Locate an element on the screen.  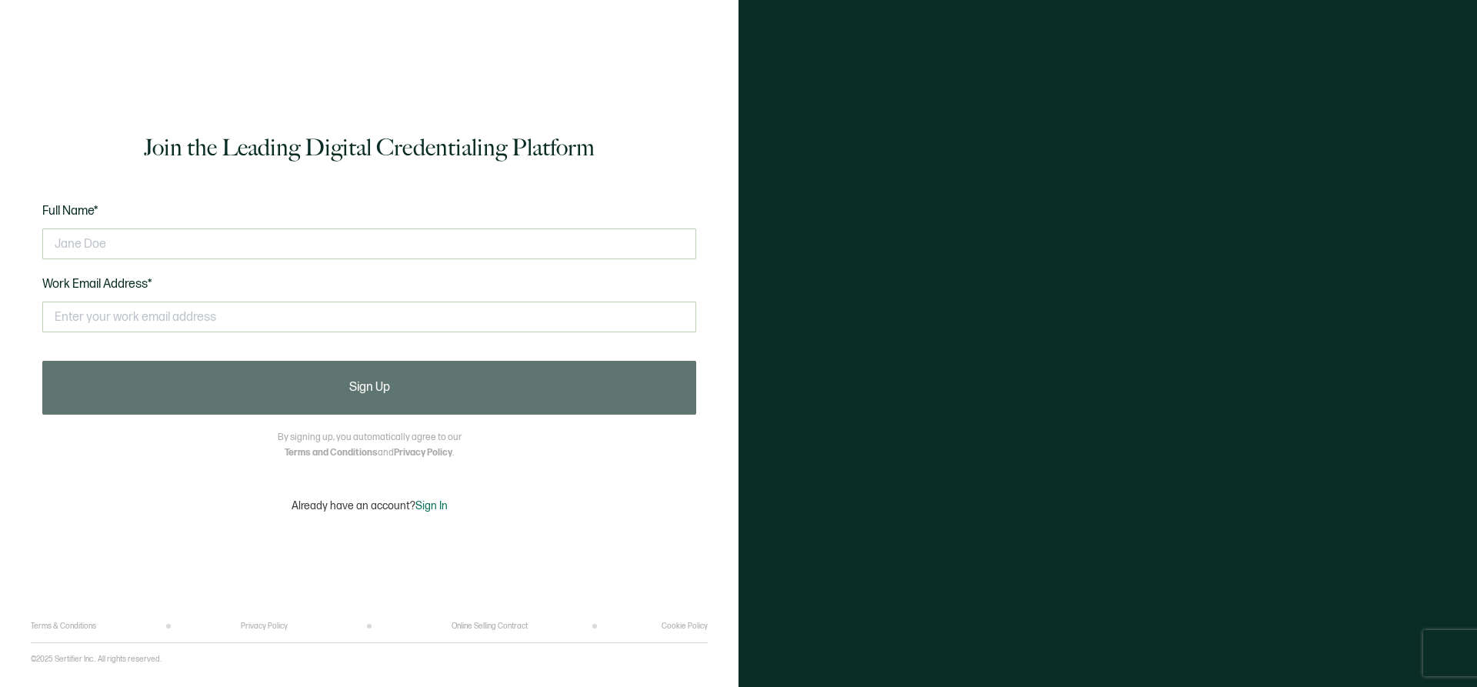
h1: Join the Leading Digital Credentialing Platform is located at coordinates (369, 148).